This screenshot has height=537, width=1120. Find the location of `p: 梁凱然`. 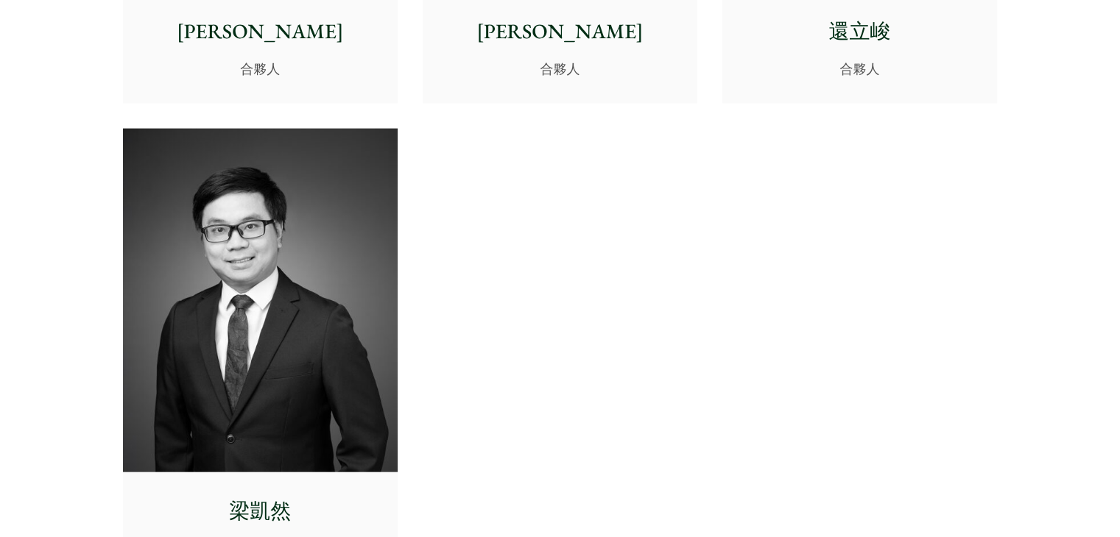

p: 梁凱然 is located at coordinates (260, 512).